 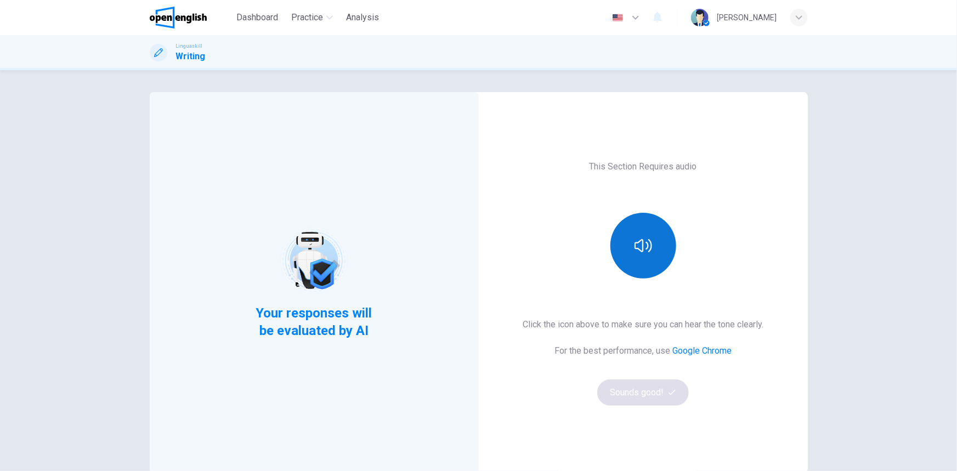 I want to click on button: Analysis, so click(x=362, y=18).